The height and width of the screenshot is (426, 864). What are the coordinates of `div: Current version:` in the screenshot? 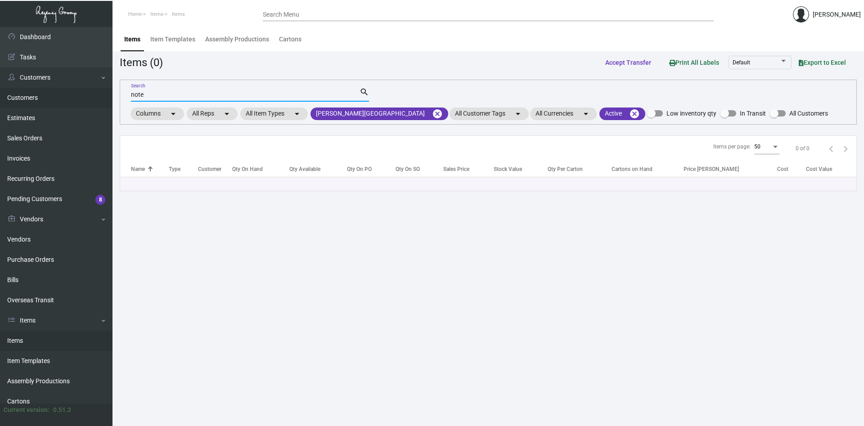 It's located at (27, 410).